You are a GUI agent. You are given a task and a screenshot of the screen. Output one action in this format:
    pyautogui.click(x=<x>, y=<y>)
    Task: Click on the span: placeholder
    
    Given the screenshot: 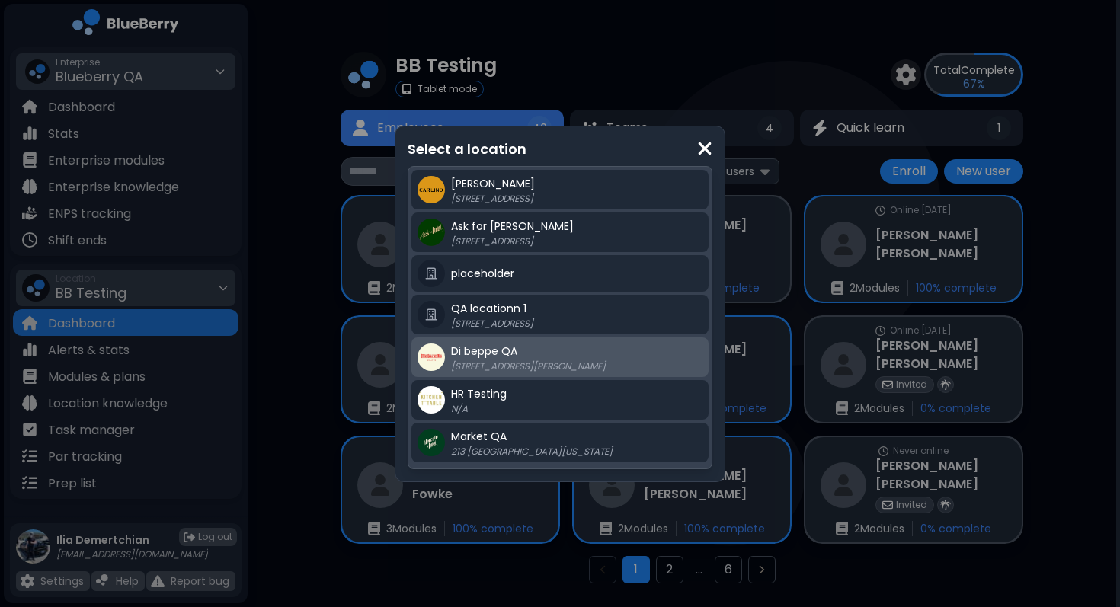 What is the action you would take?
    pyautogui.click(x=482, y=274)
    